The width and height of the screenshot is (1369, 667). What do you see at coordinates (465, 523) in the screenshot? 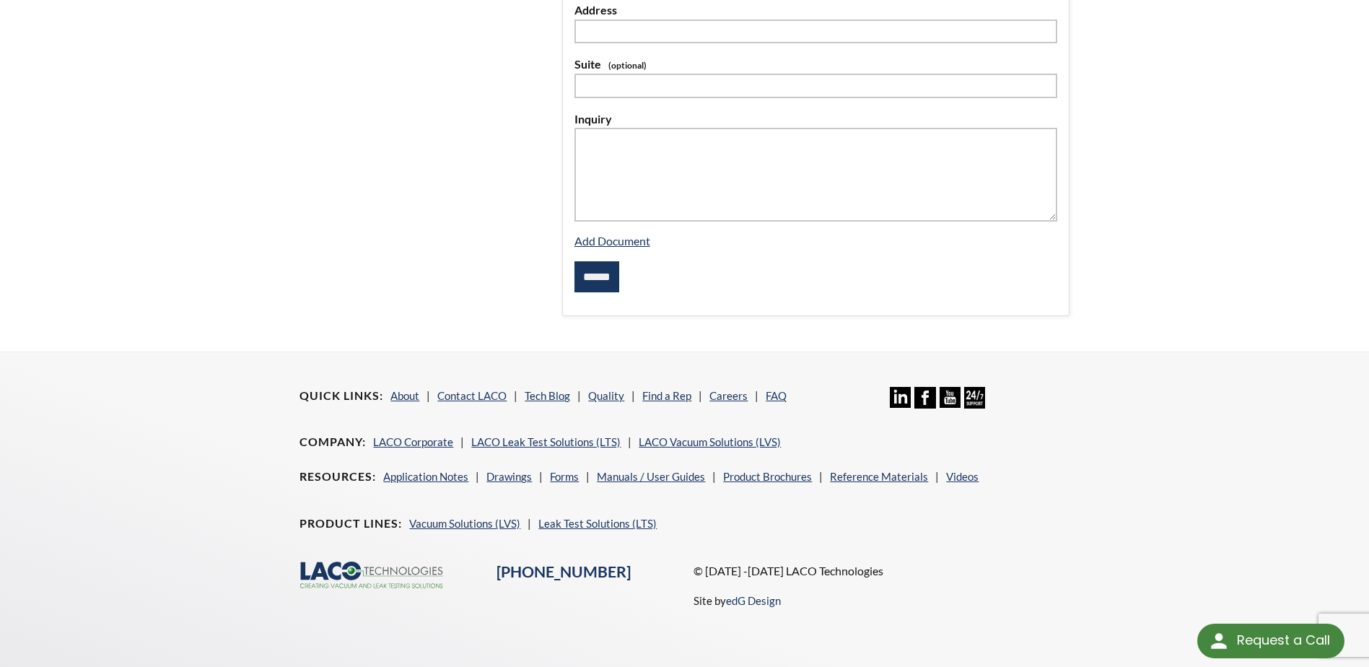
I see `a: Vacuum Solutions (LVS)` at bounding box center [465, 523].